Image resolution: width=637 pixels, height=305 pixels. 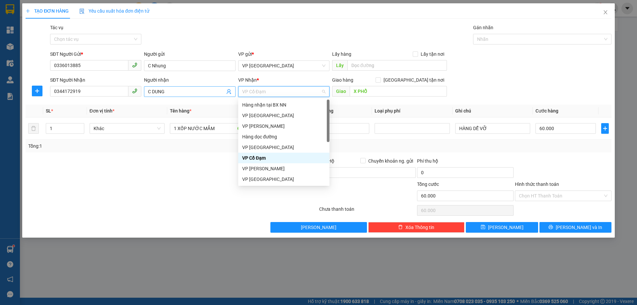 What do you see at coordinates (137, 146) in the screenshot?
I see `div: Tổng: 1` at bounding box center [137, 146].